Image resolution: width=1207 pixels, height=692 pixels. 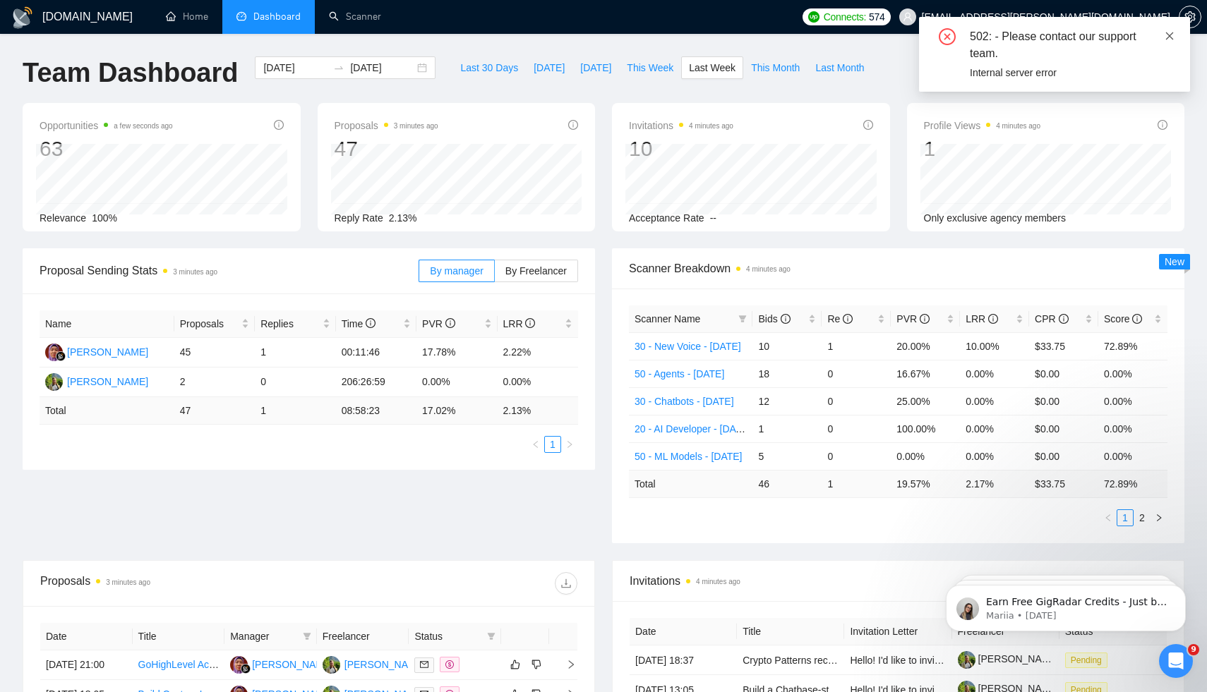 What do you see at coordinates (187, 16) in the screenshot?
I see `a: homeHome` at bounding box center [187, 16].